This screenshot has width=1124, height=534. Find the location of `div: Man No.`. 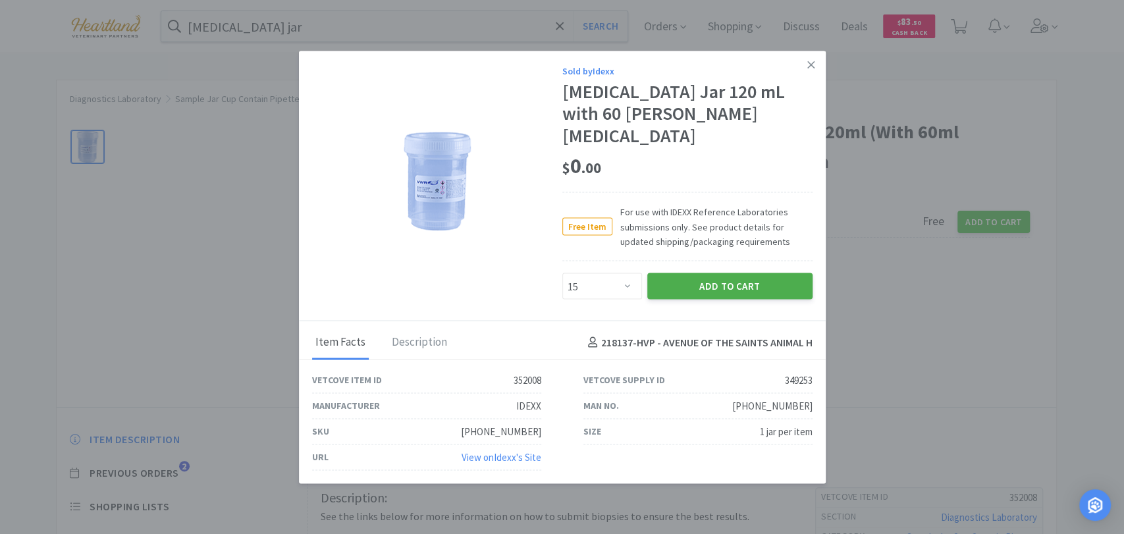

div: Man No. is located at coordinates (601, 406).